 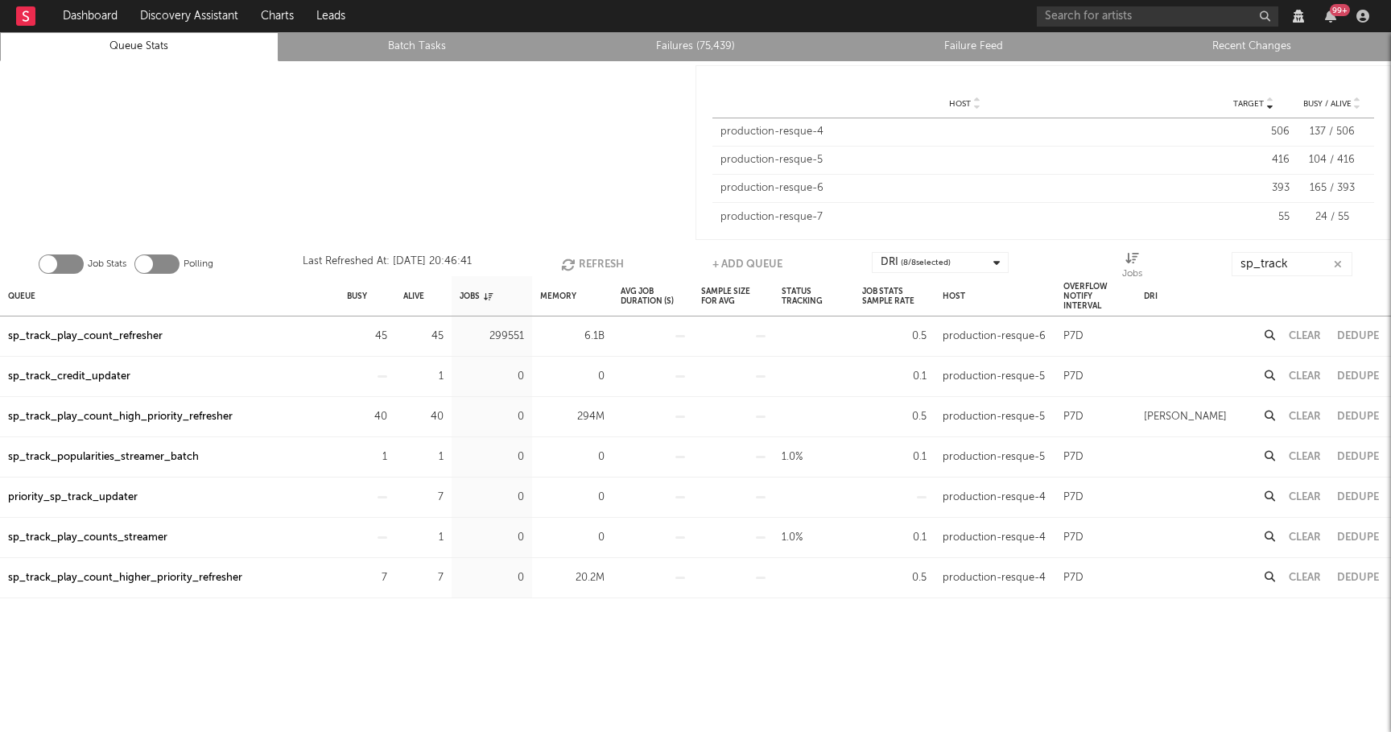 What do you see at coordinates (88, 538) in the screenshot?
I see `div: sp_track_play_counts_streamer` at bounding box center [88, 538].